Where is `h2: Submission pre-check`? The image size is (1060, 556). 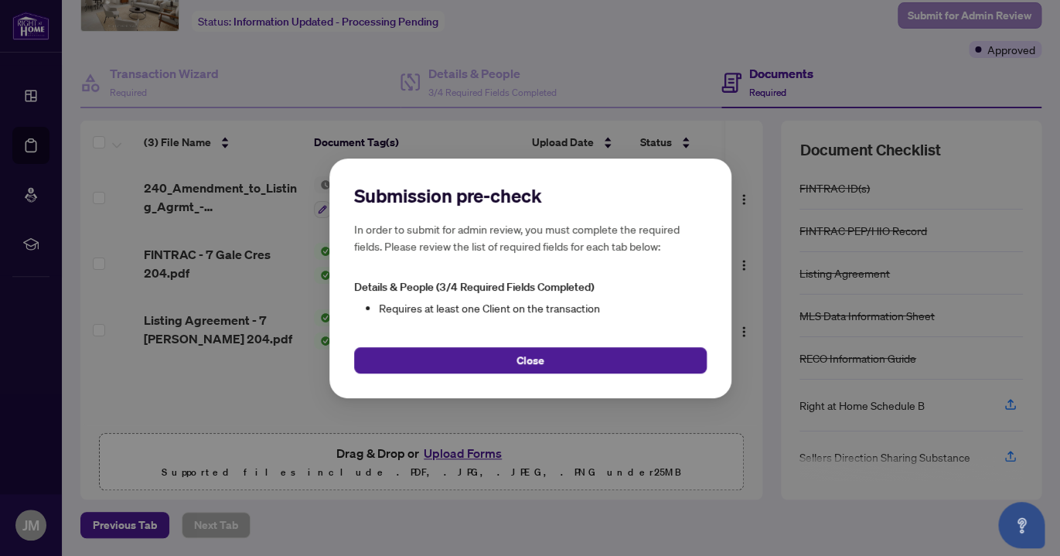
h2: Submission pre-check is located at coordinates (530, 196).